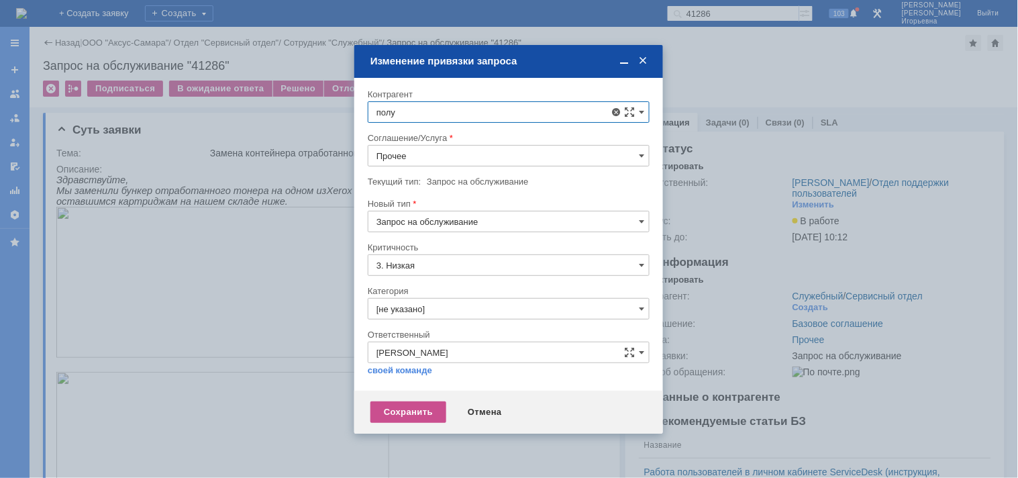 The height and width of the screenshot is (478, 1018). I want to click on div: Новый тип, so click(507, 203).